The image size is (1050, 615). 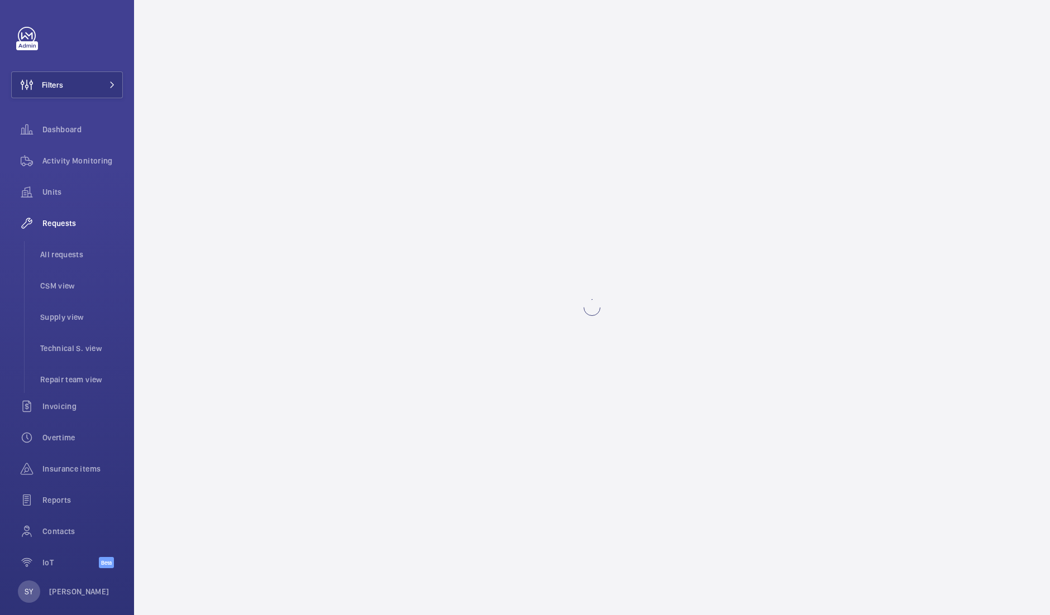 What do you see at coordinates (83, 223) in the screenshot?
I see `span: Requests` at bounding box center [83, 223].